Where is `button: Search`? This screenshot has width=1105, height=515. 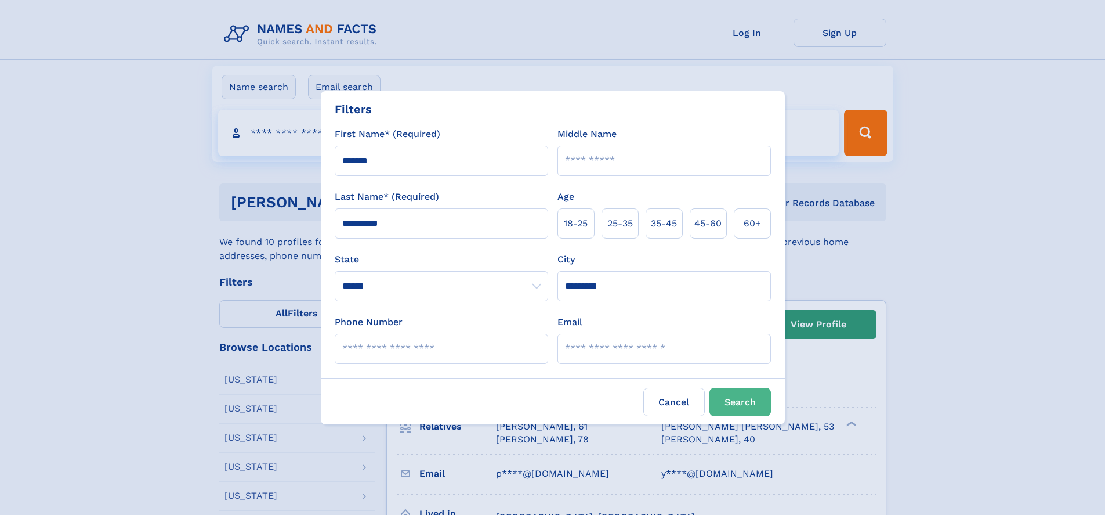 button: Search is located at coordinates (740, 401).